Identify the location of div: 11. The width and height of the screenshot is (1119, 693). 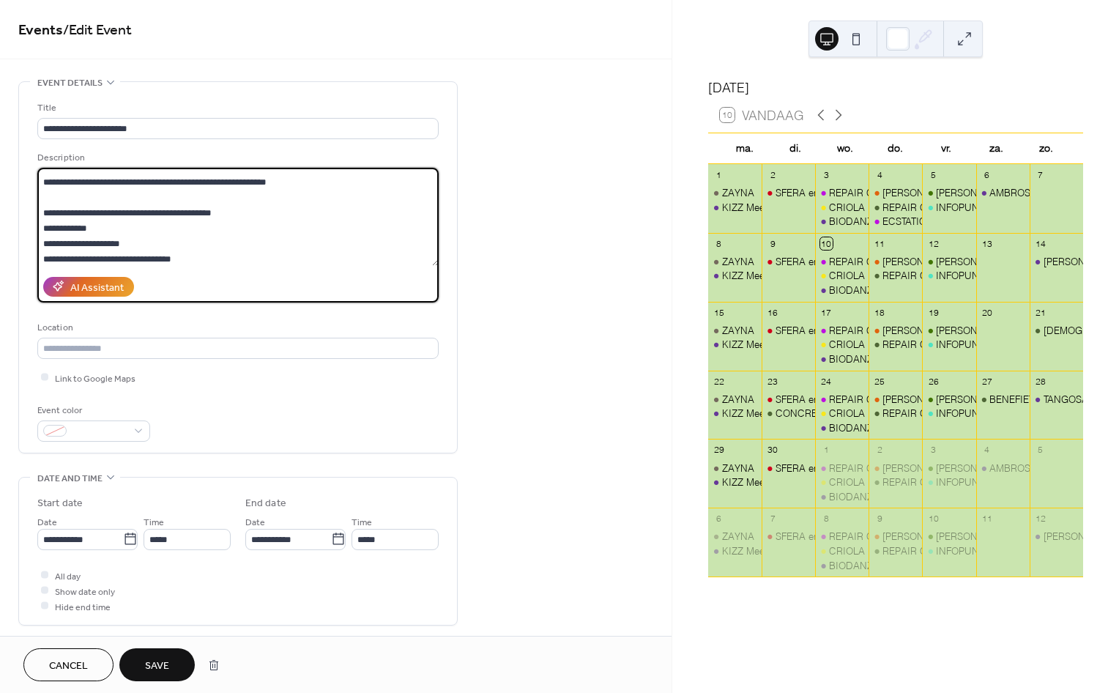
(987, 519).